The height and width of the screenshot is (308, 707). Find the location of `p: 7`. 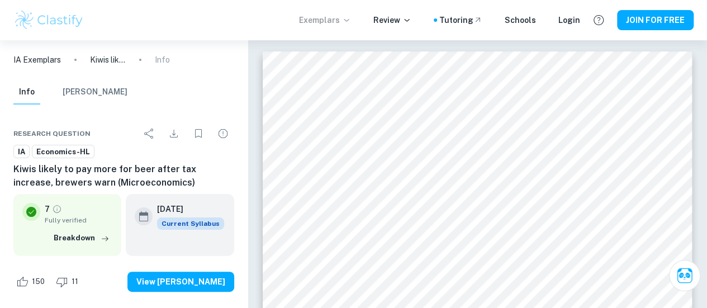

p: 7 is located at coordinates (47, 209).